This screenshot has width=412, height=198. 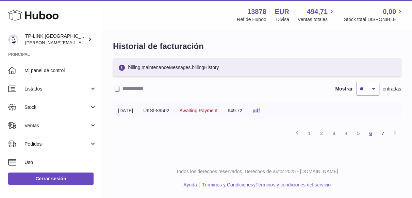 What do you see at coordinates (51, 179) in the screenshot?
I see `a: Cerrar sesión` at bounding box center [51, 179].